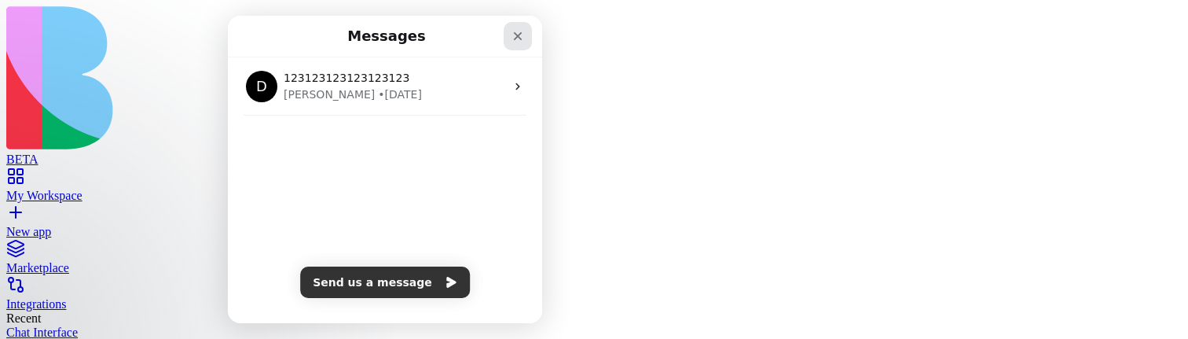 The image size is (1188, 339). Describe the element at coordinates (594, 261) in the screenshot. I see `a: Marketplace` at that location.